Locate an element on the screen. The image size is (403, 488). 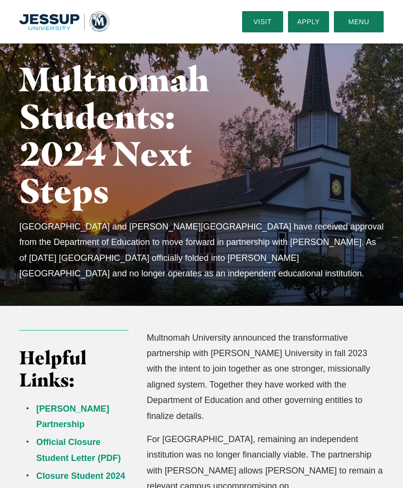
img: Multnomah University Logo is located at coordinates (64, 22).